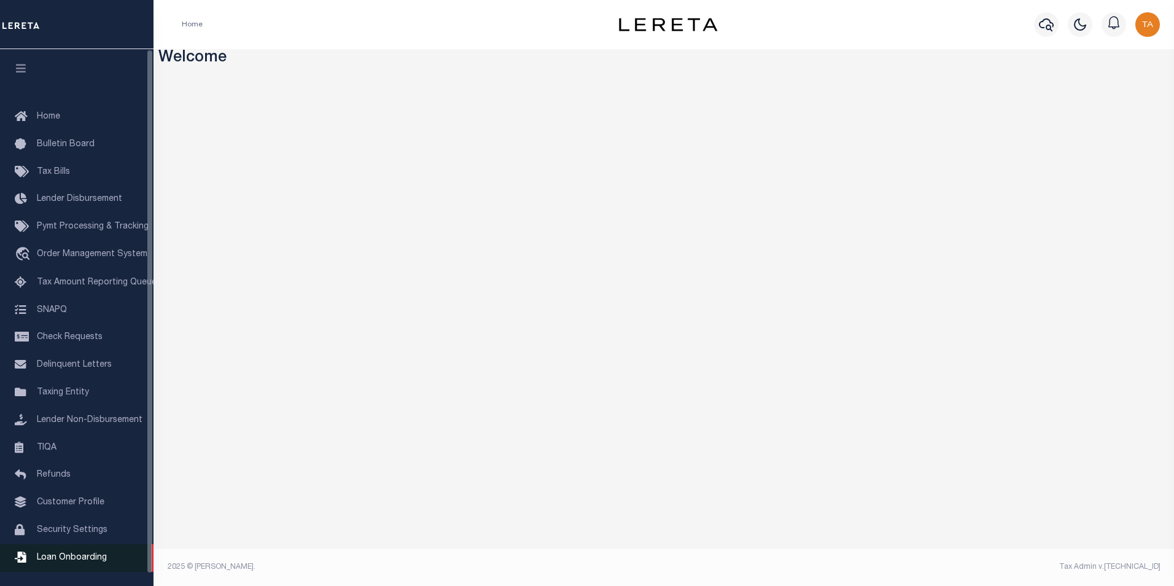  Describe the element at coordinates (25, 255) in the screenshot. I see `i: travel_explore` at that location.